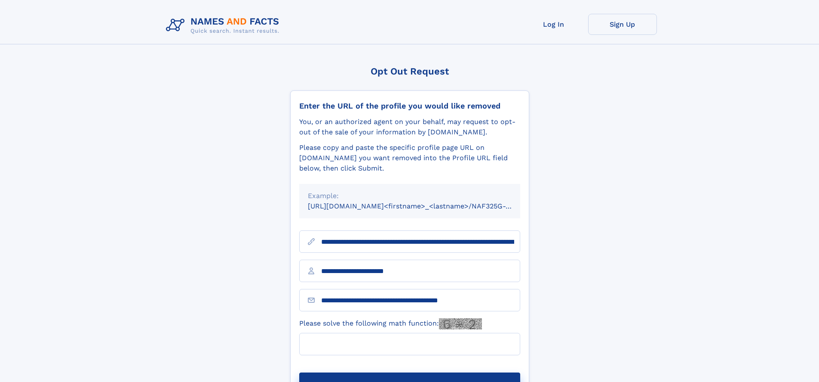  I want to click on div: Example:, so click(410, 196).